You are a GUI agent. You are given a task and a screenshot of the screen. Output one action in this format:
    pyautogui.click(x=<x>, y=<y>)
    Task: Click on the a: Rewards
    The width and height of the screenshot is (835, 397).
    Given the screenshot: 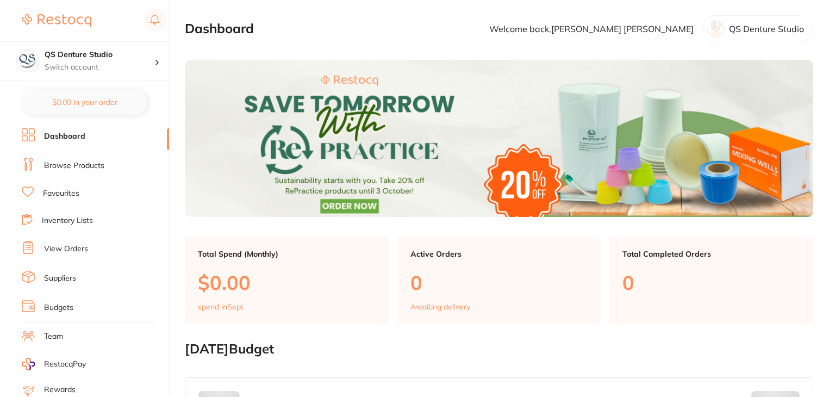 What is the action you would take?
    pyautogui.click(x=60, y=390)
    